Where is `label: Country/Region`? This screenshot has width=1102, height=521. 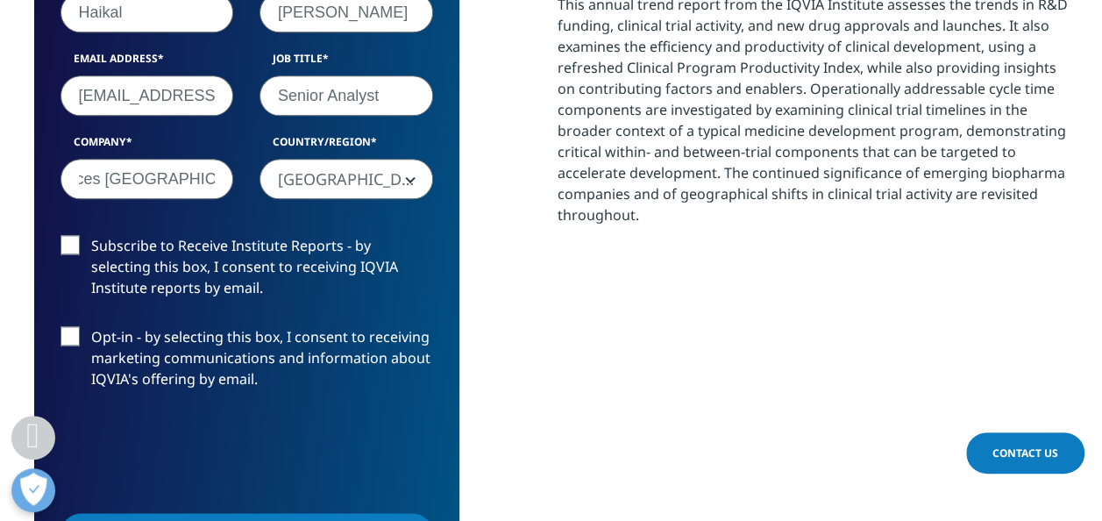
label: Country/Region is located at coordinates (346, 146).